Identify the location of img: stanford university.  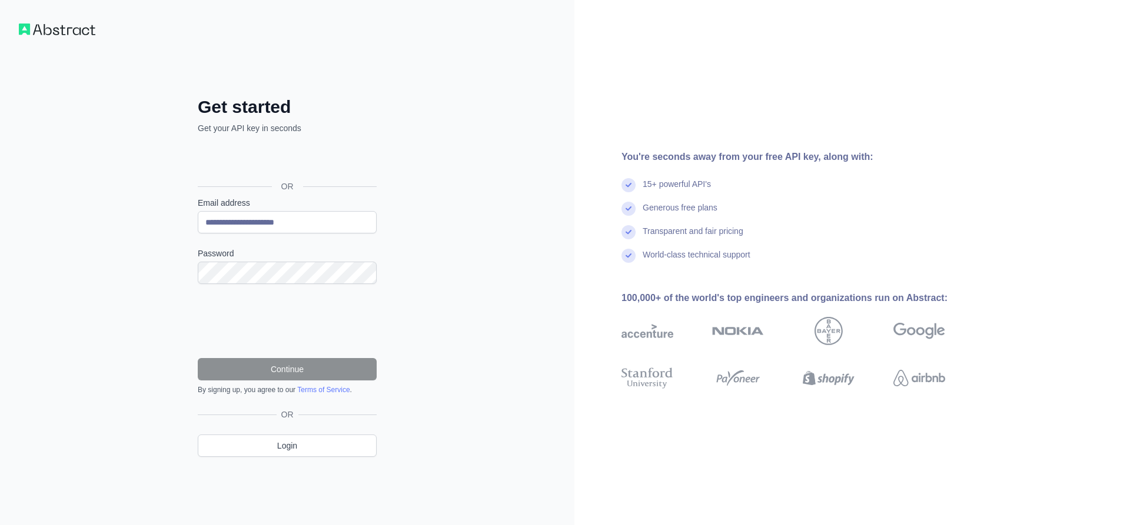
(647, 378).